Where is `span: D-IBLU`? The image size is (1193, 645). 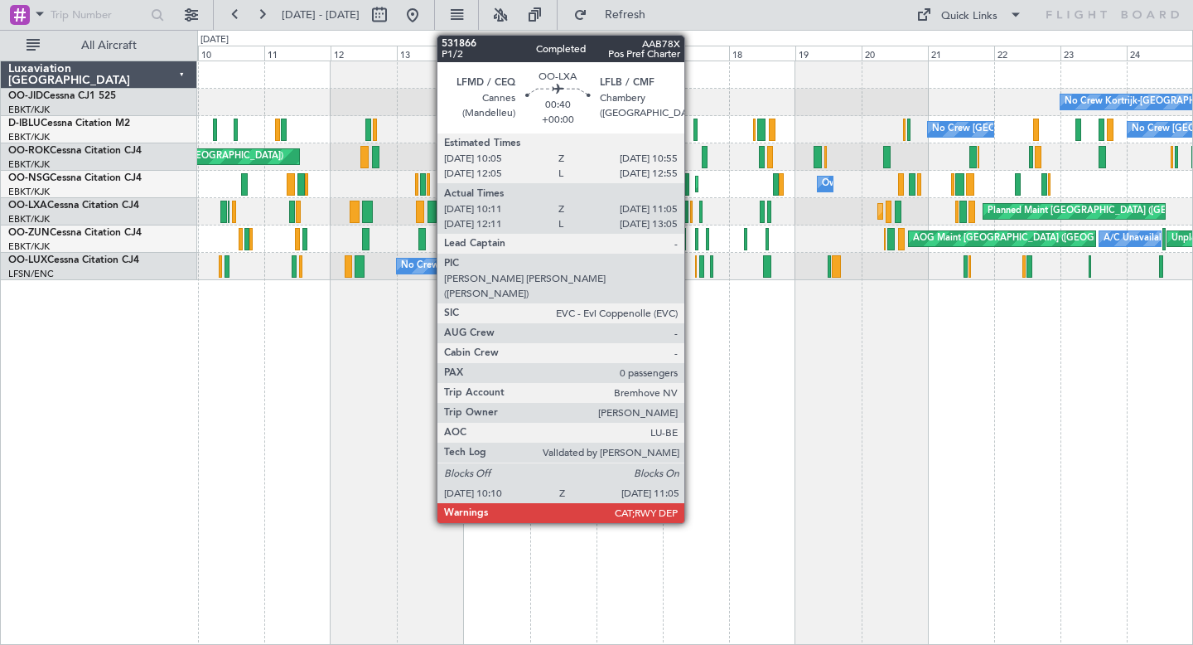
span: D-IBLU is located at coordinates (24, 123).